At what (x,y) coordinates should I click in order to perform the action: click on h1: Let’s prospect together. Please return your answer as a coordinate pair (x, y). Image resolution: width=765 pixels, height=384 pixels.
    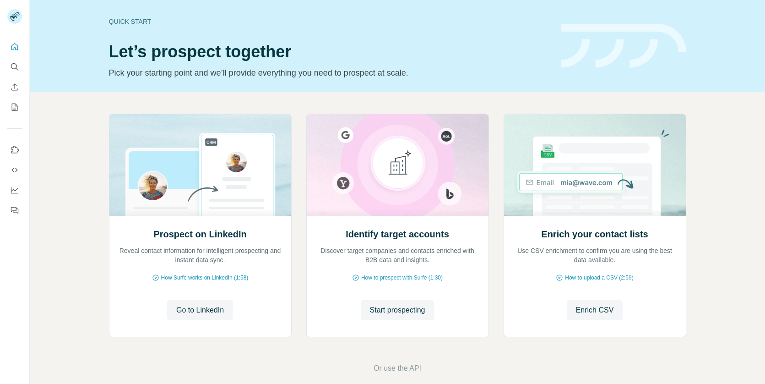
    Looking at the image, I should click on (330, 52).